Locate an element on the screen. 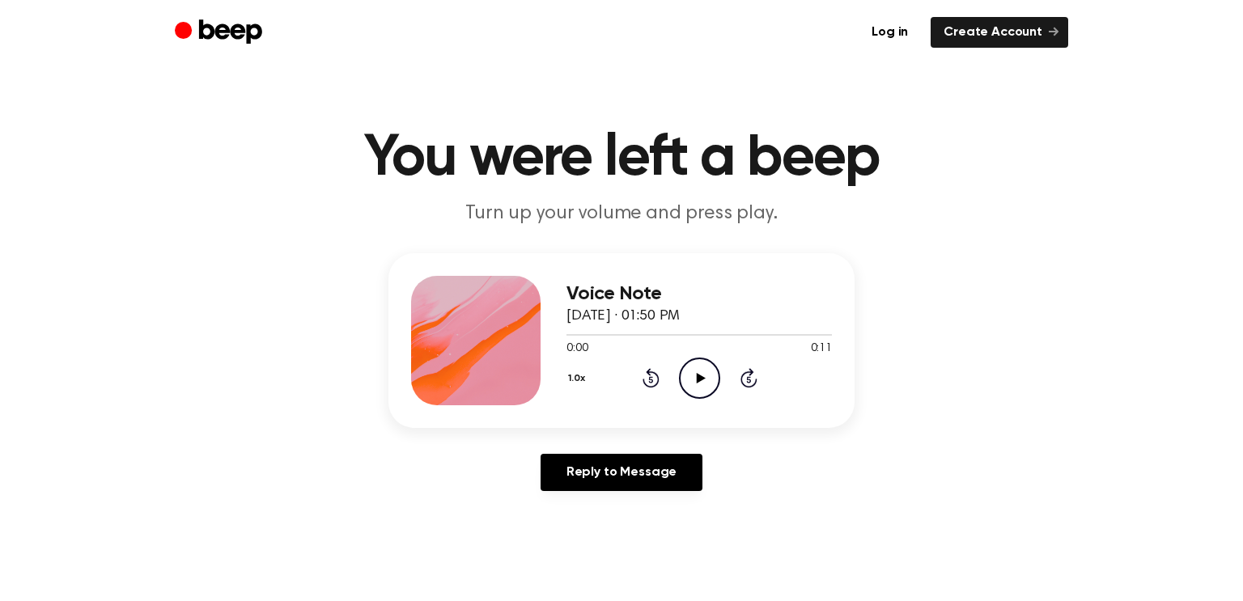 This screenshot has width=1243, height=601. a: Log in is located at coordinates (889, 32).